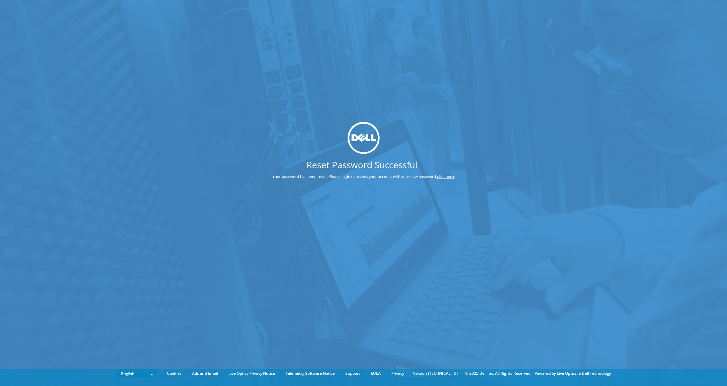  What do you see at coordinates (353, 373) in the screenshot?
I see `a: Support` at bounding box center [353, 373].